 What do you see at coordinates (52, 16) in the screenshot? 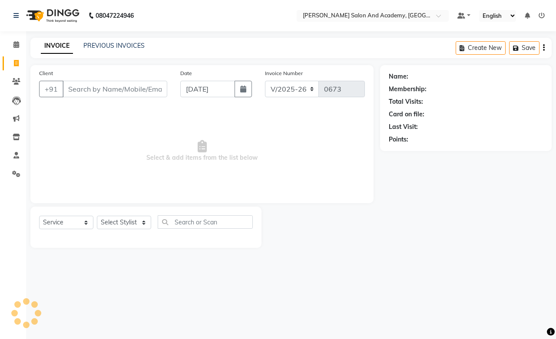
I see `img: logo` at bounding box center [52, 16].